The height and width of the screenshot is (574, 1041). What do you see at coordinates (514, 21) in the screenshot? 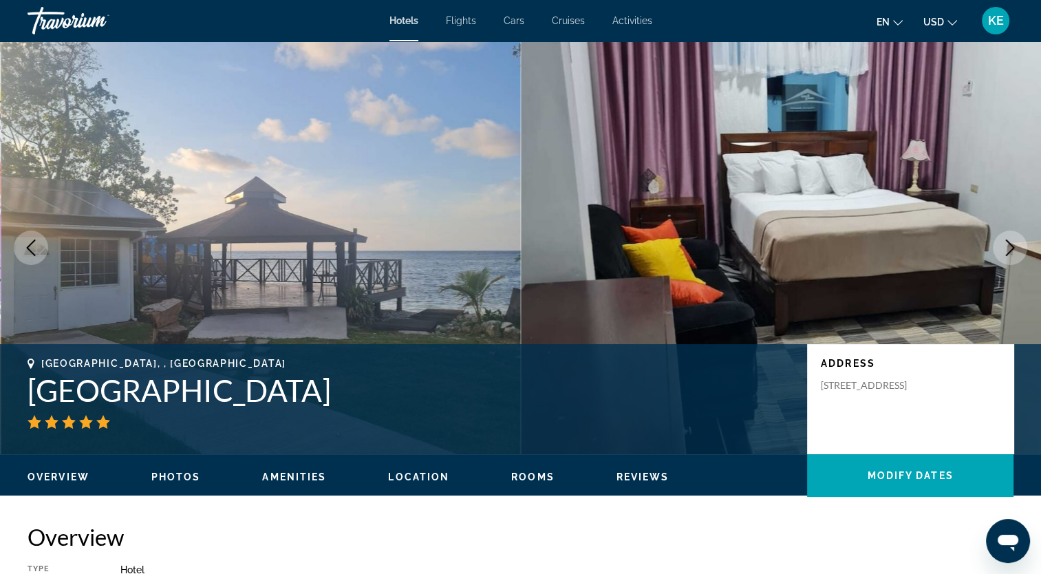
I see `span: Cars` at bounding box center [514, 21].